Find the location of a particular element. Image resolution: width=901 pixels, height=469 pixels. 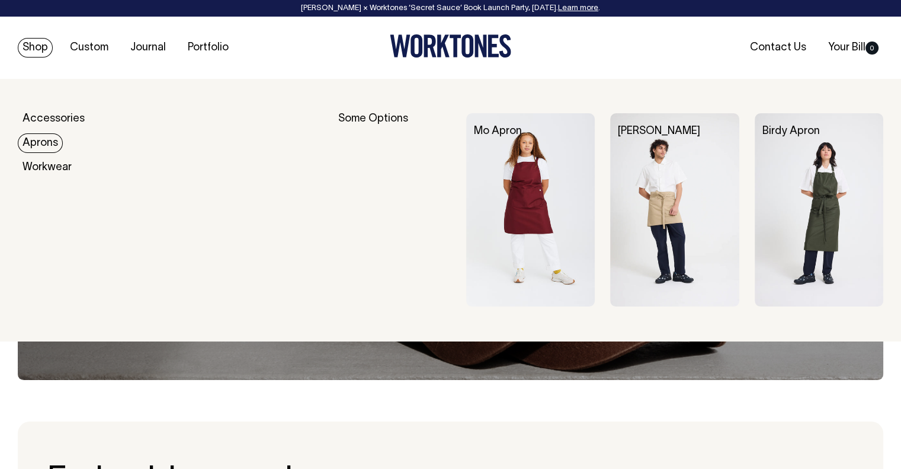

a: Mo Apron is located at coordinates (498, 131).